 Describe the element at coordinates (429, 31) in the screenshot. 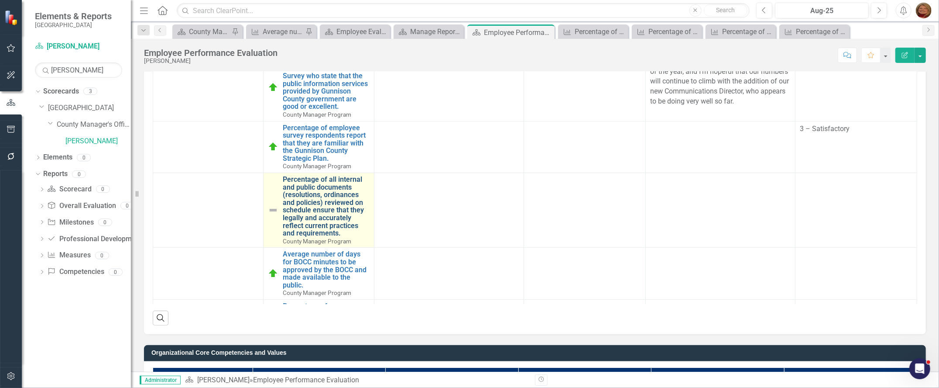

I see `a: Manage Reports` at that location.